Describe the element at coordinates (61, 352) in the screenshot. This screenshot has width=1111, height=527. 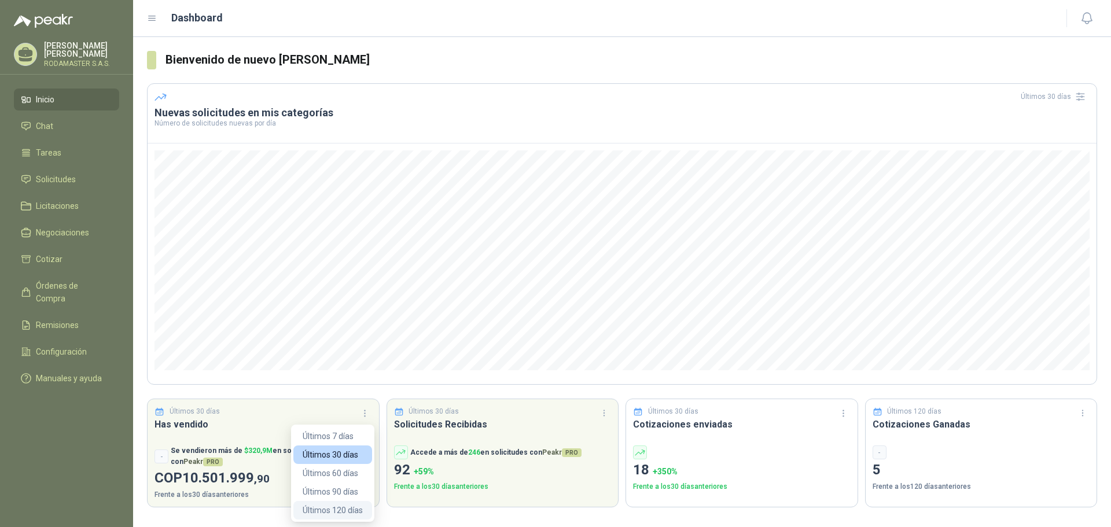
I see `span: Configuración` at that location.